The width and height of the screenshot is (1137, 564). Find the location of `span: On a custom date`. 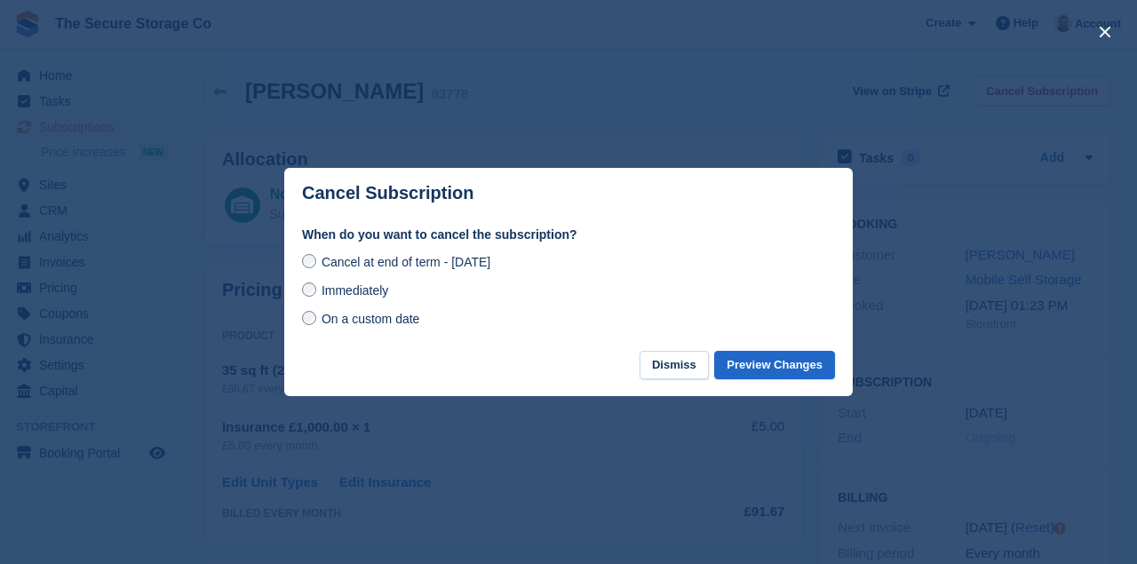

span: On a custom date is located at coordinates (371, 319).